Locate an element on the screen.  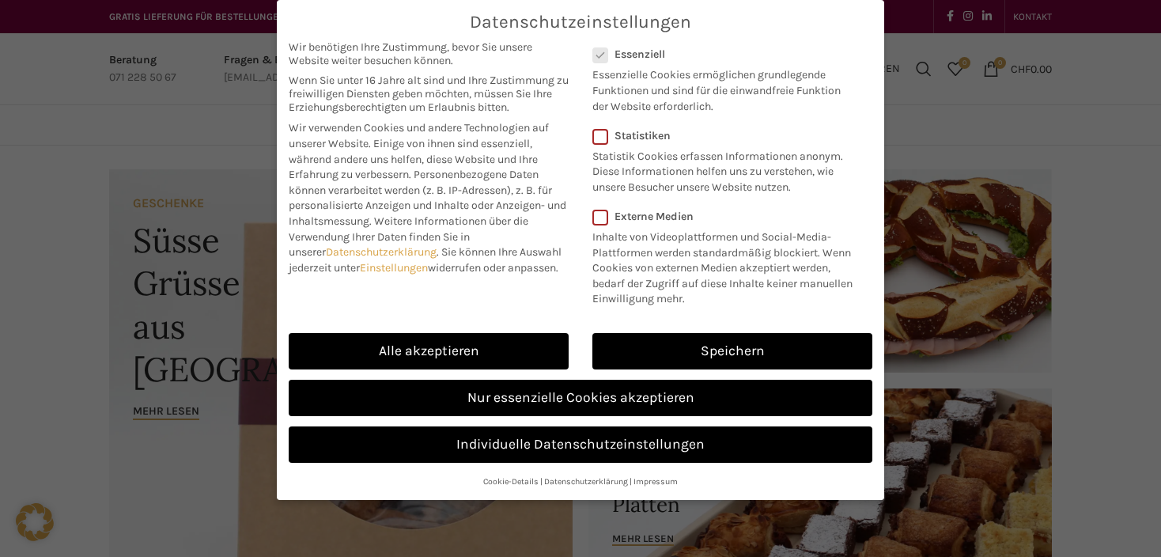
label: Externe Medien is located at coordinates (727, 216).